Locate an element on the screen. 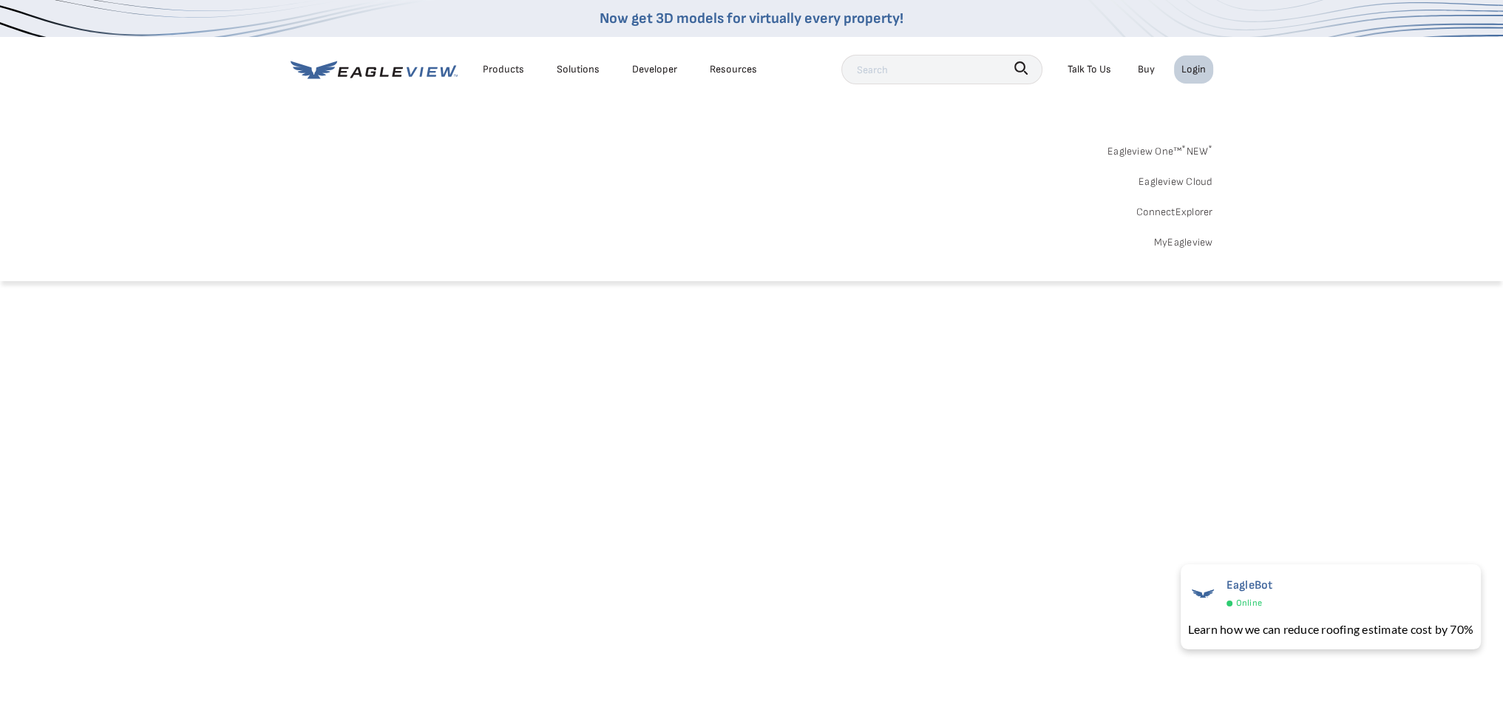 The height and width of the screenshot is (727, 1503). div: Solutions is located at coordinates (578, 69).